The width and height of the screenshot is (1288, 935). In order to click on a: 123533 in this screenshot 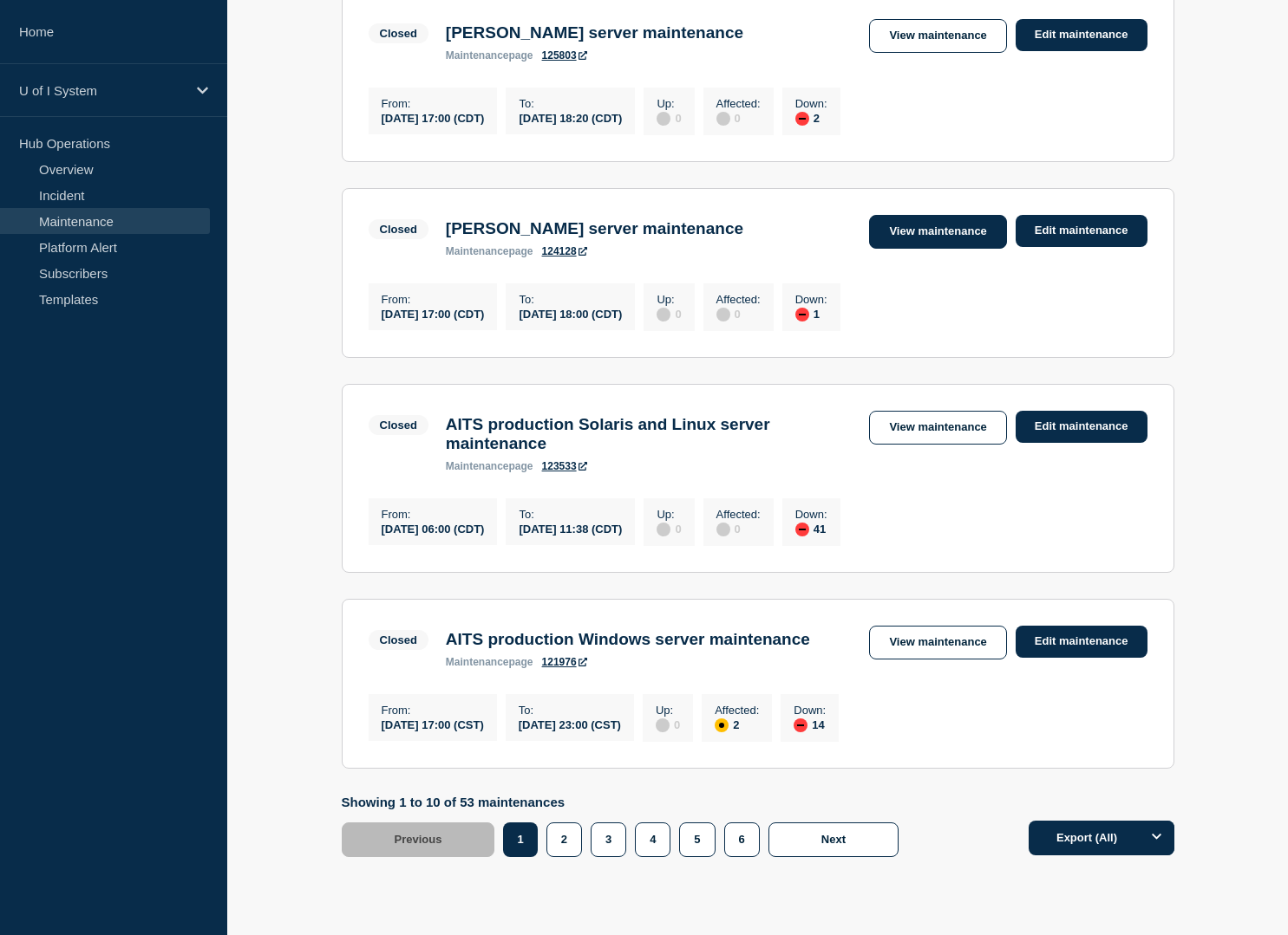, I will do `click(564, 466)`.